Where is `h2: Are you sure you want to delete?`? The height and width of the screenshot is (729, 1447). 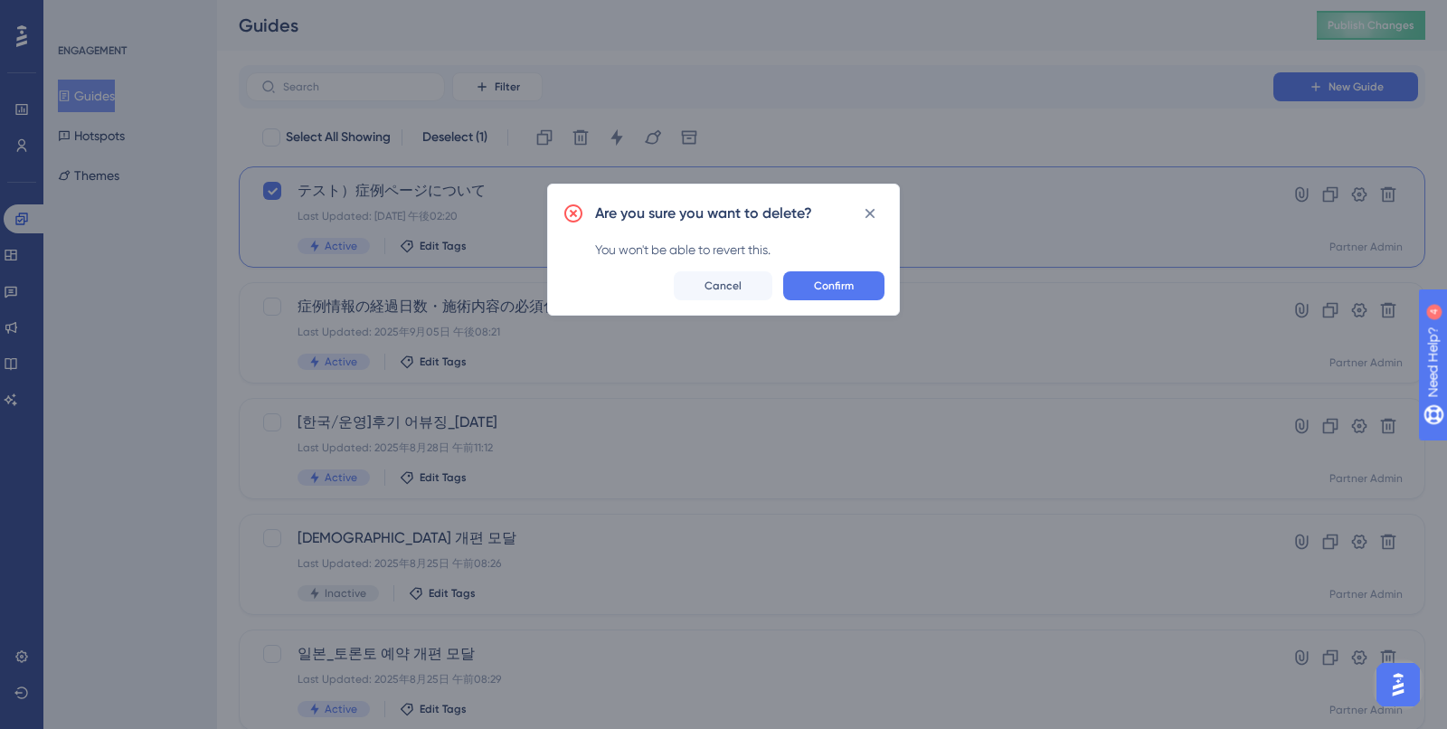 h2: Are you sure you want to delete? is located at coordinates (704, 213).